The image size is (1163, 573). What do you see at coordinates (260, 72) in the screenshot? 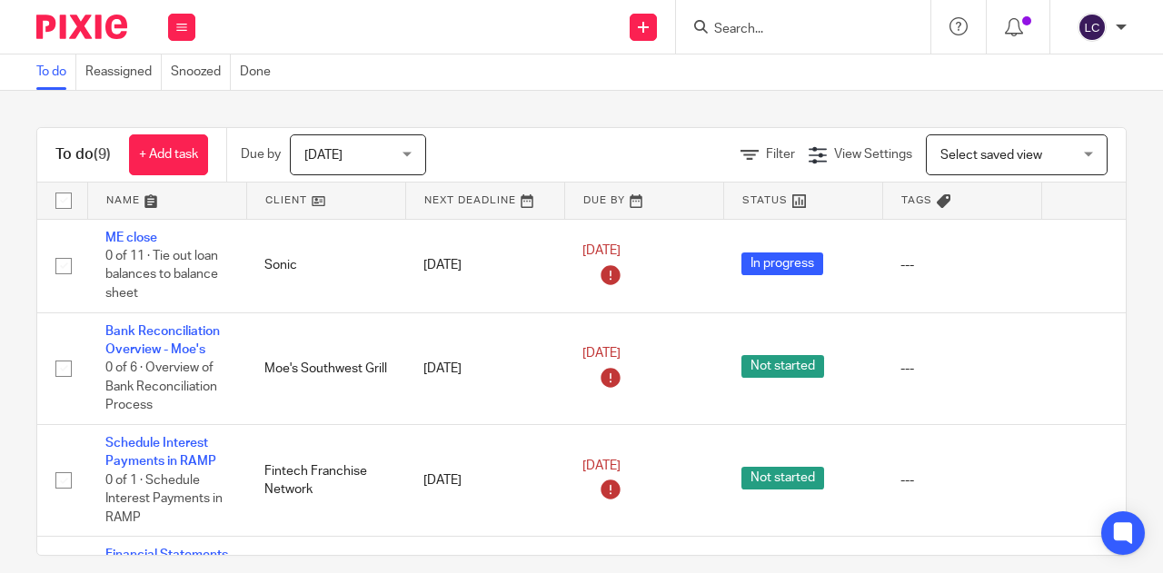
I see `a: Done` at bounding box center [260, 72].